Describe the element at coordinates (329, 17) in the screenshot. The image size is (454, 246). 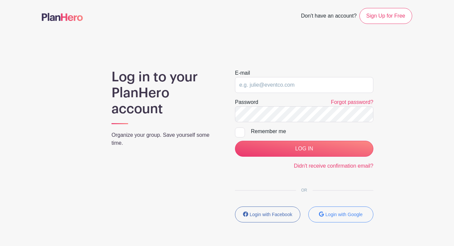
I see `span: Don't have an account?` at that location.